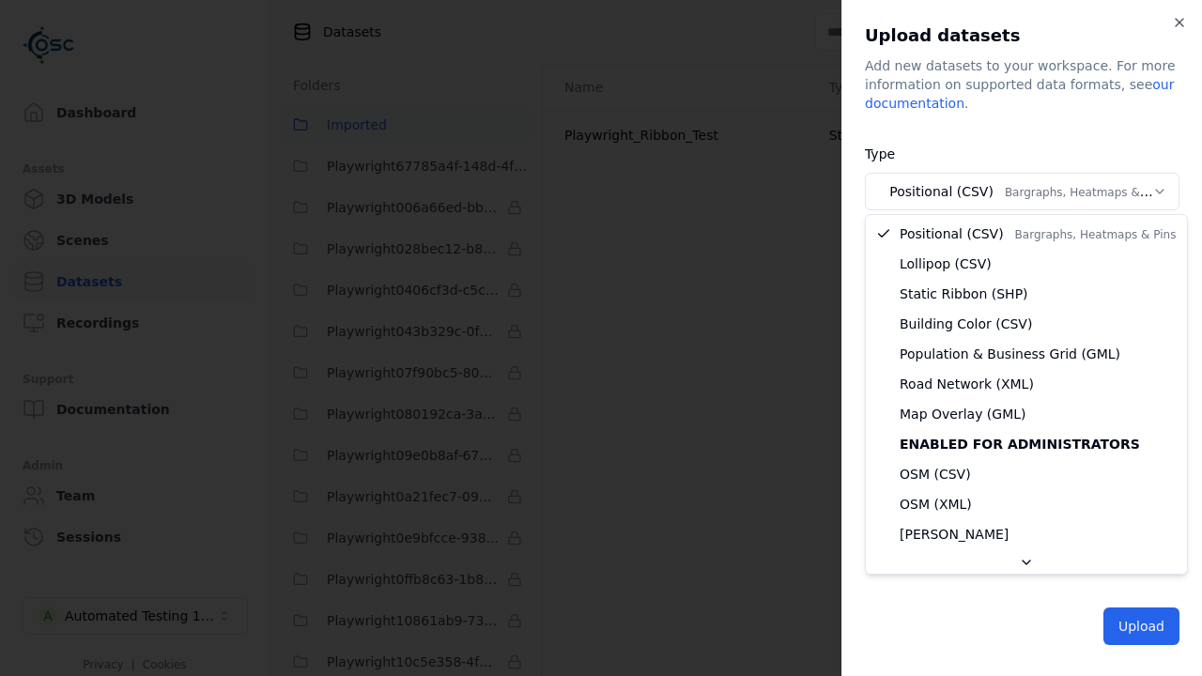 Image resolution: width=1202 pixels, height=676 pixels. What do you see at coordinates (966, 384) in the screenshot?
I see `span: Road Network (XML)` at bounding box center [966, 384].